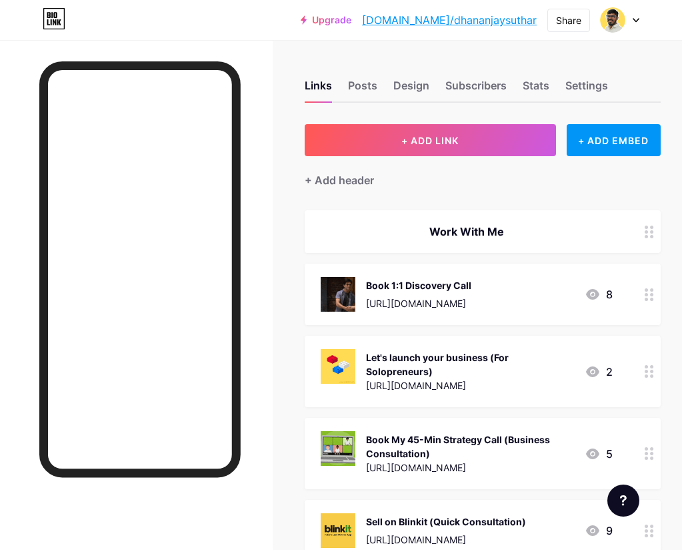 The height and width of the screenshot is (550, 682). I want to click on div: 8, so click(599, 294).